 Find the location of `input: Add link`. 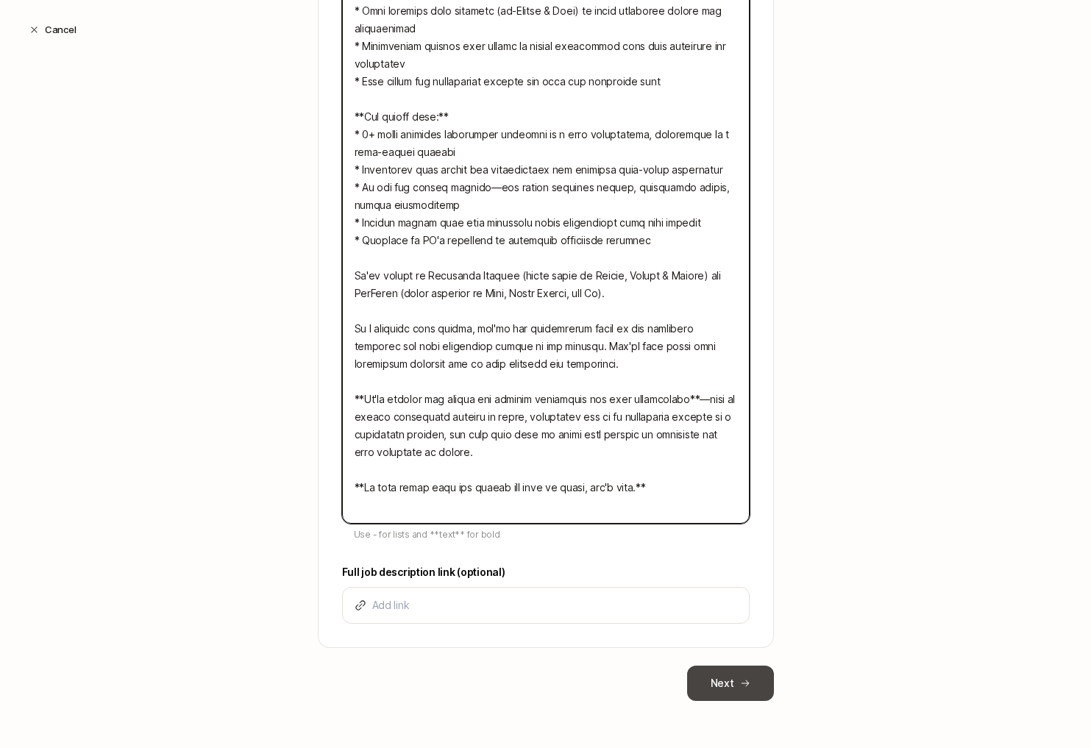

input: Add link is located at coordinates (555, 605).